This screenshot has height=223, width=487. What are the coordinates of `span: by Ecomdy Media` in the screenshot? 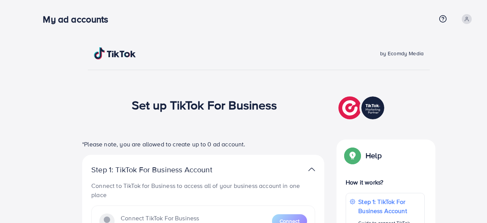 It's located at (402, 53).